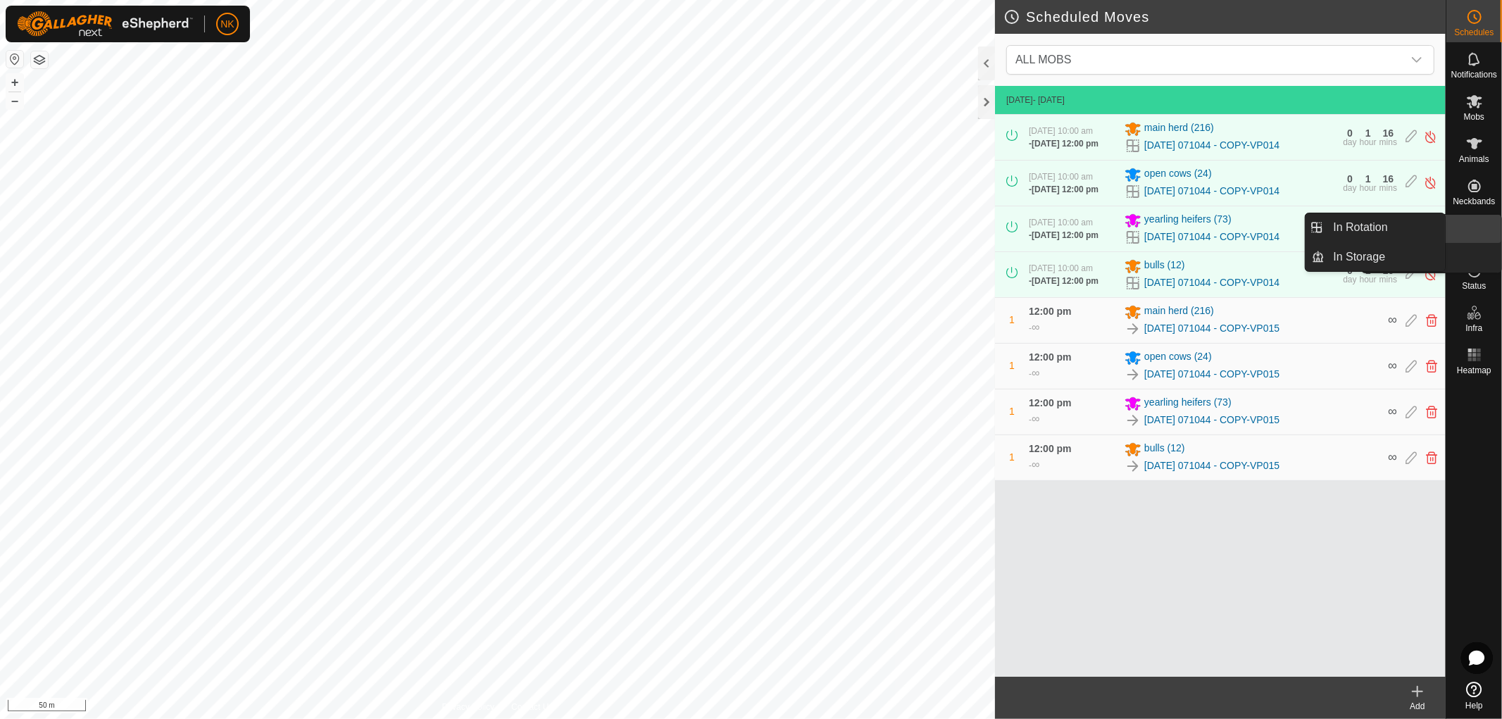  Describe the element at coordinates (1474, 370) in the screenshot. I see `span: Heatmap` at that location.